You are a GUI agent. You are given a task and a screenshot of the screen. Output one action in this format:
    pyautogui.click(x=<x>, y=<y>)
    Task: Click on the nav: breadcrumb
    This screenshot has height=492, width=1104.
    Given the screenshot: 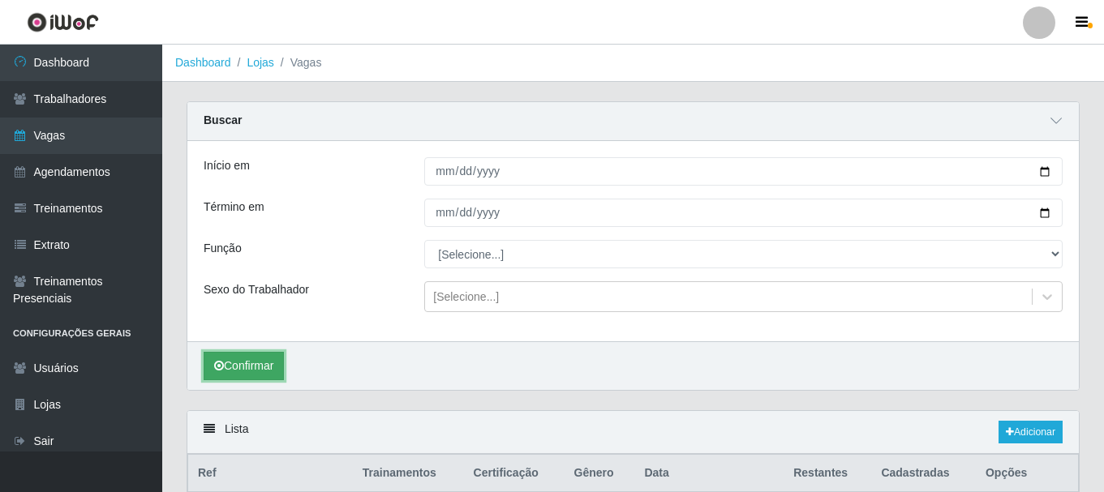 What is the action you would take?
    pyautogui.click(x=633, y=63)
    